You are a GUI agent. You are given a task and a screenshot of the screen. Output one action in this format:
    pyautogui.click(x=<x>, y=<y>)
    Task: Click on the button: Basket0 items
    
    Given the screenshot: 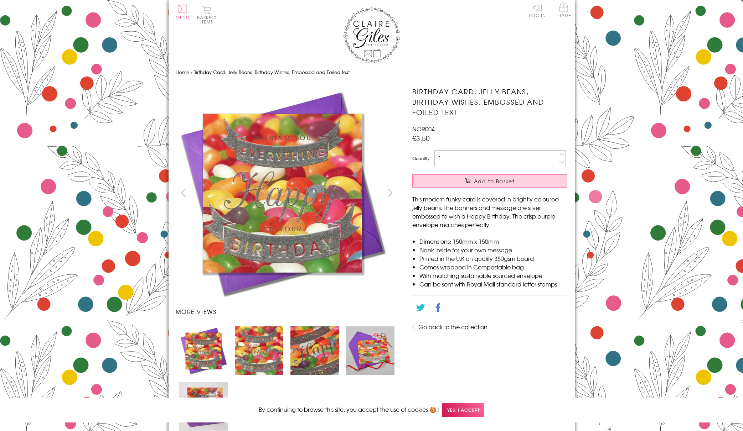 What is the action you would take?
    pyautogui.click(x=207, y=15)
    